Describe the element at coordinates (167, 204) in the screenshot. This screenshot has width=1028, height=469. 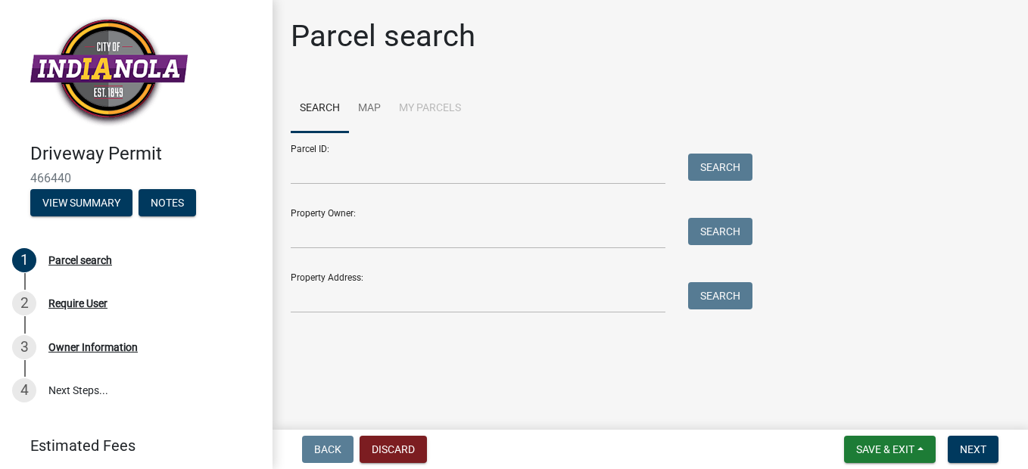
I see `wm-modal-confirm: Notes` at that location.